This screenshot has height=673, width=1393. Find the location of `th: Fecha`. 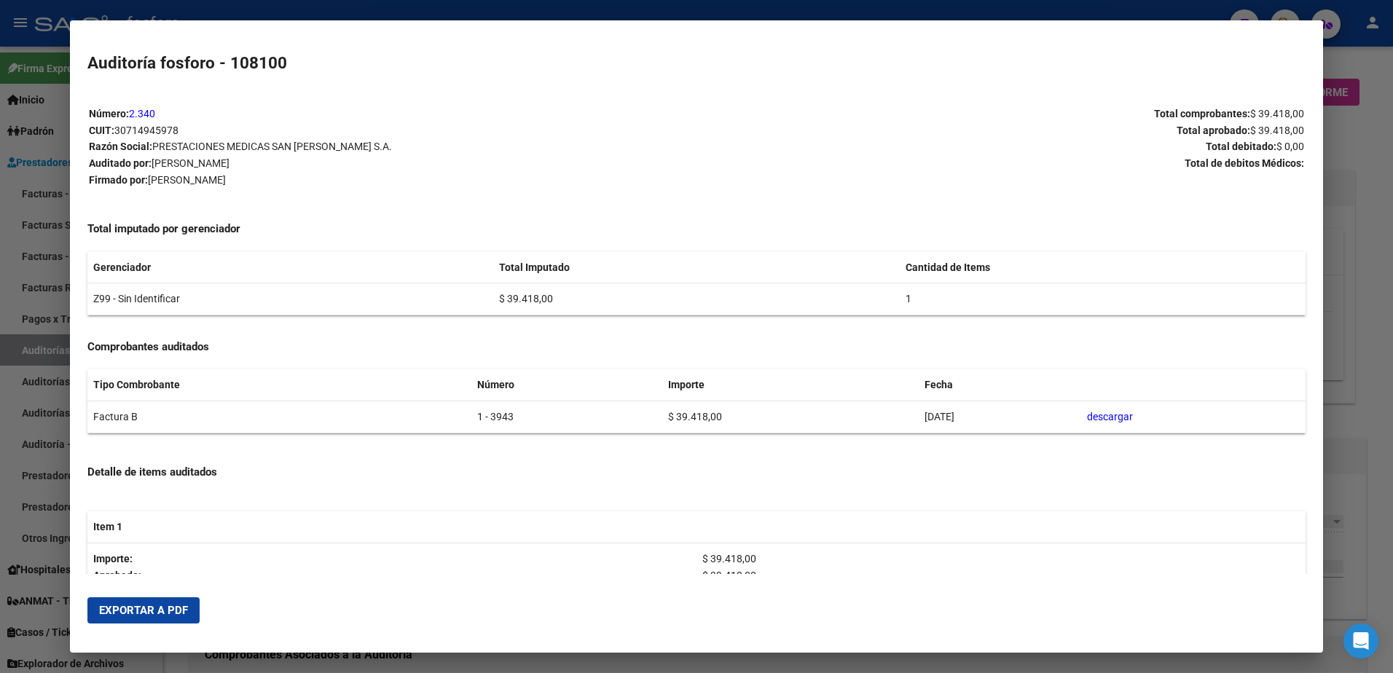

th: Fecha is located at coordinates (999, 385).